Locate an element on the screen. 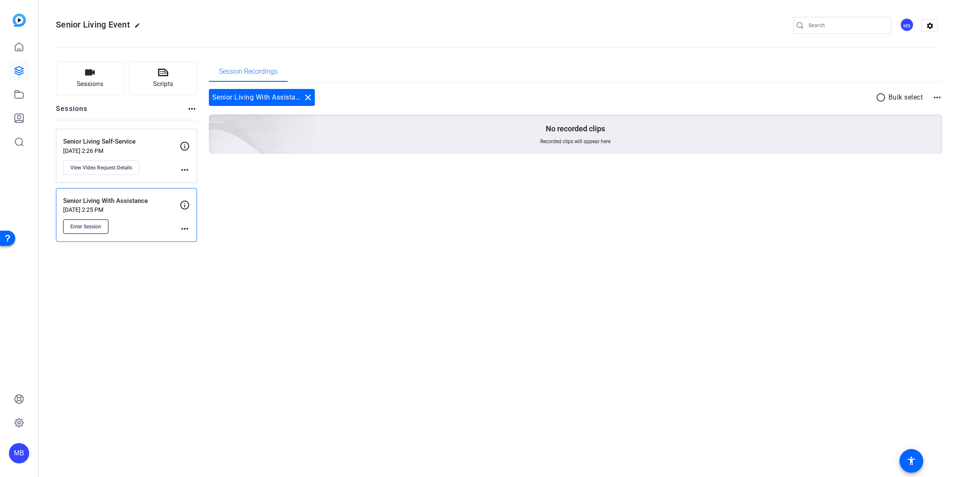  span: Sessions is located at coordinates (90, 84).